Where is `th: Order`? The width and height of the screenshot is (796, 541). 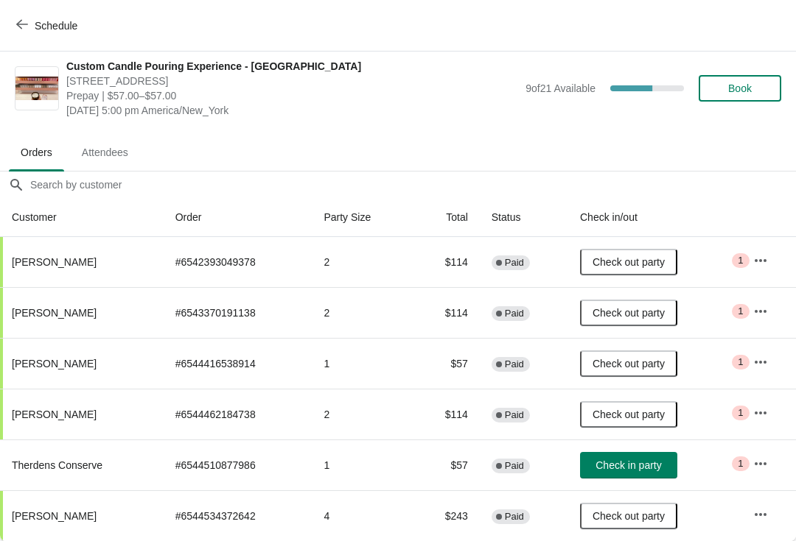 th: Order is located at coordinates (238, 217).